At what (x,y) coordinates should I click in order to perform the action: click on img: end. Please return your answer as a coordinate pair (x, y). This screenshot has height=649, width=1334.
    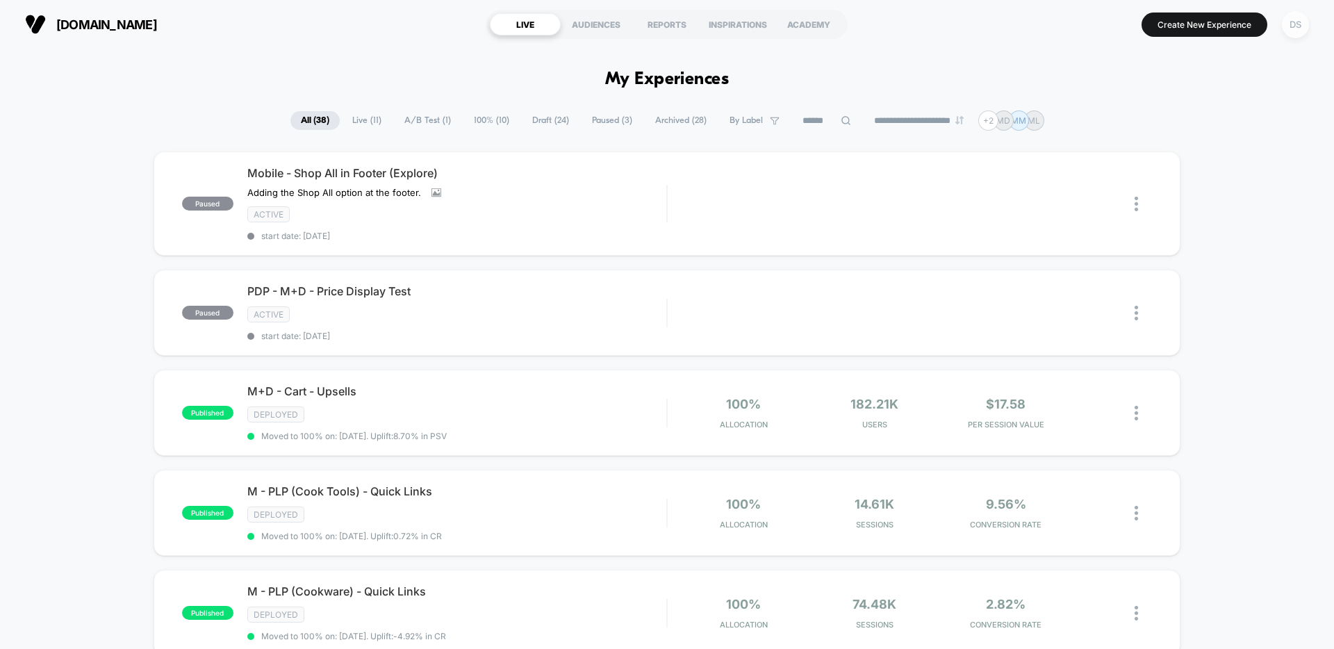
    Looking at the image, I should click on (960, 120).